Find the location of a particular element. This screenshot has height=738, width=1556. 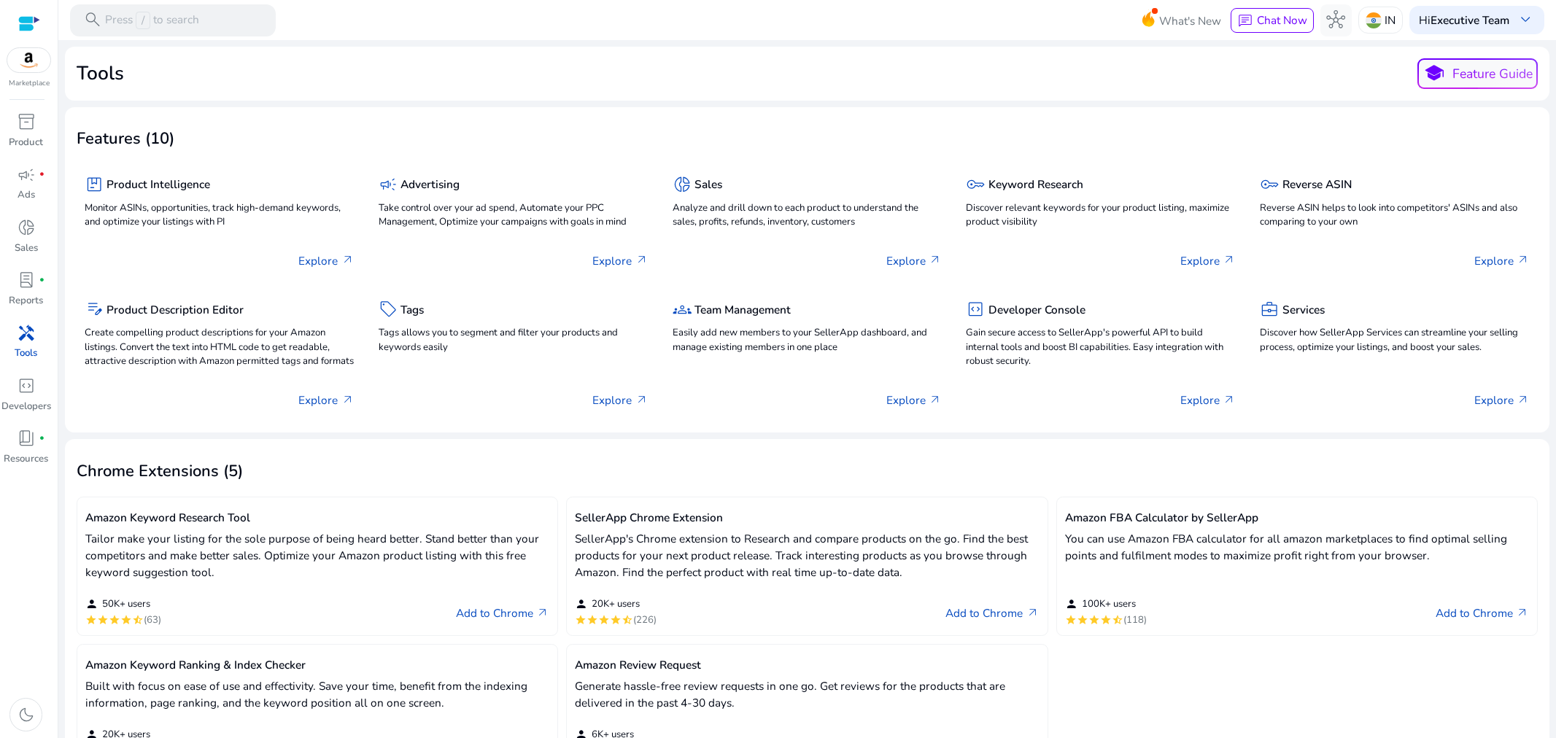

h2: Tools is located at coordinates (100, 74).